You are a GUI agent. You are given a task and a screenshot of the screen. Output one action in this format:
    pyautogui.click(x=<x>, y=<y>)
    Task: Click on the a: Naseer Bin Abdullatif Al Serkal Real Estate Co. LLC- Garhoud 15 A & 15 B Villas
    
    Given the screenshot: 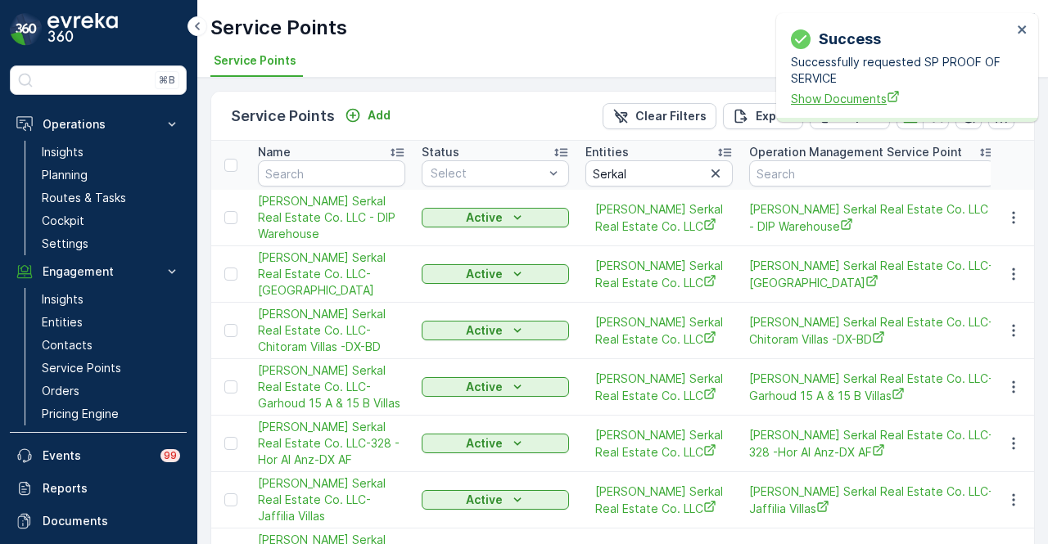 What is the action you would take?
    pyautogui.click(x=331, y=387)
    